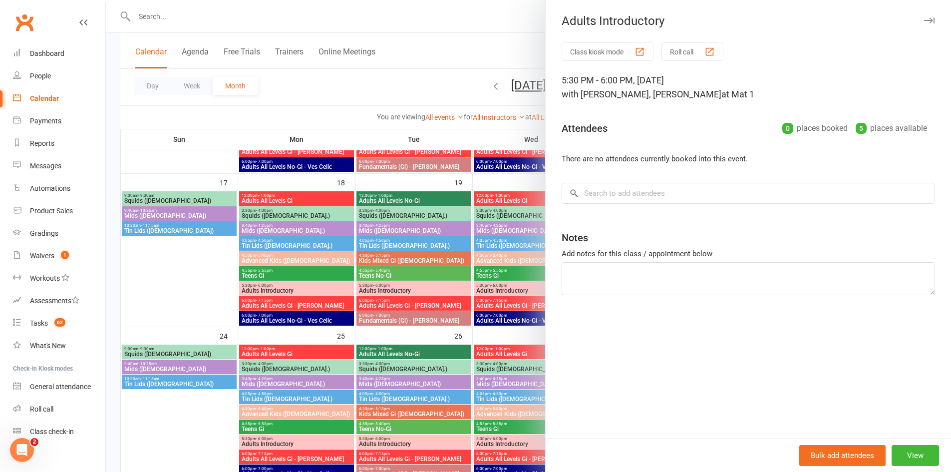 The height and width of the screenshot is (472, 951). I want to click on a: What's New, so click(59, 345).